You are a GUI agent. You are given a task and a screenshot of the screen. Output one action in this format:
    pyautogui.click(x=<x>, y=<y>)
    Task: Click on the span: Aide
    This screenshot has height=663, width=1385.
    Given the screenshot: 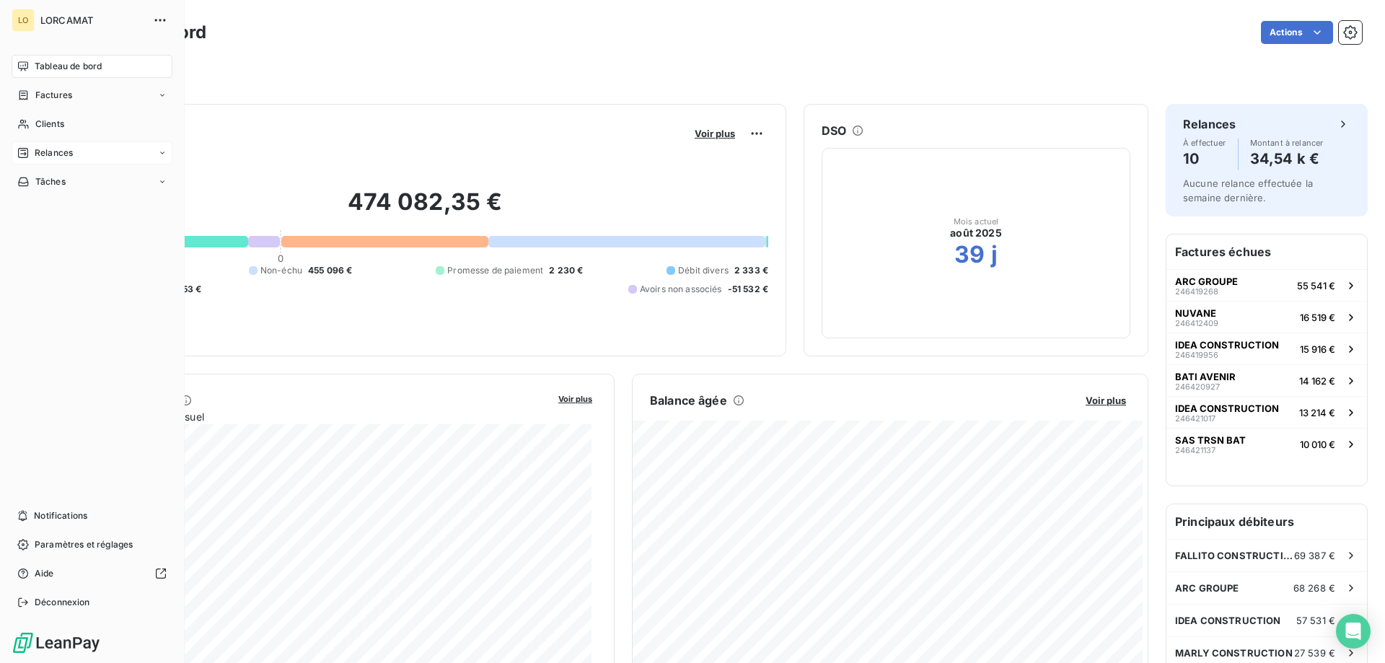 What is the action you would take?
    pyautogui.click(x=44, y=573)
    